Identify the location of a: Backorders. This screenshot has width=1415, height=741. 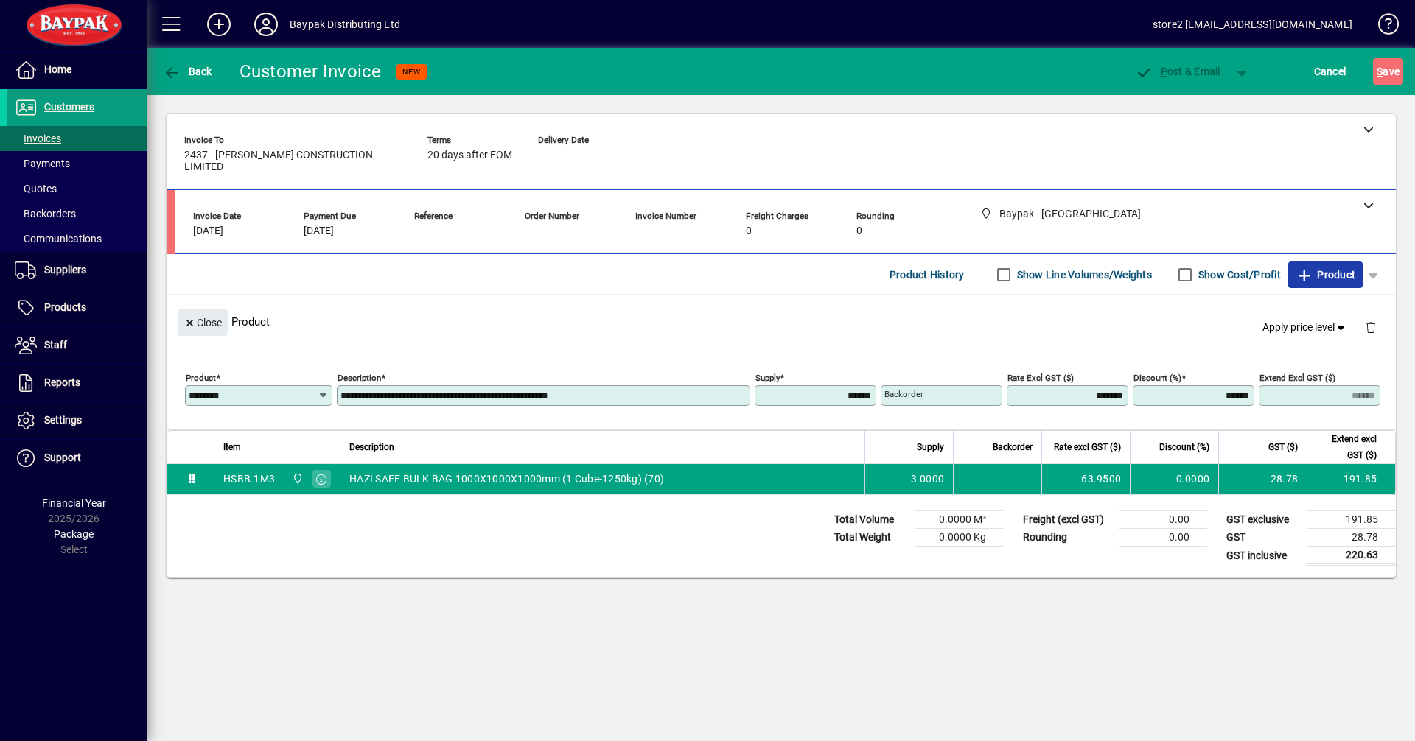
(77, 214).